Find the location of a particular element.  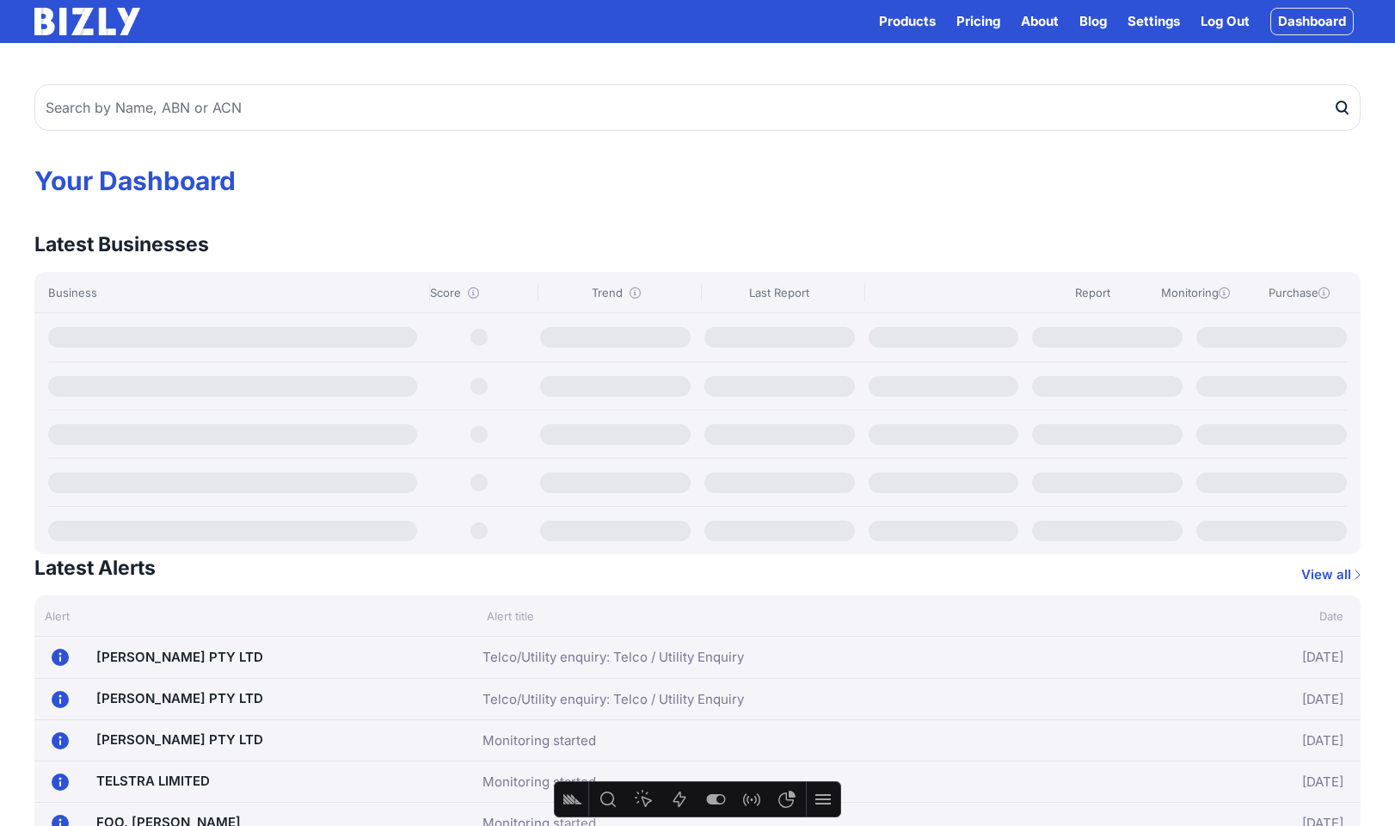

button: Products is located at coordinates (908, 22).